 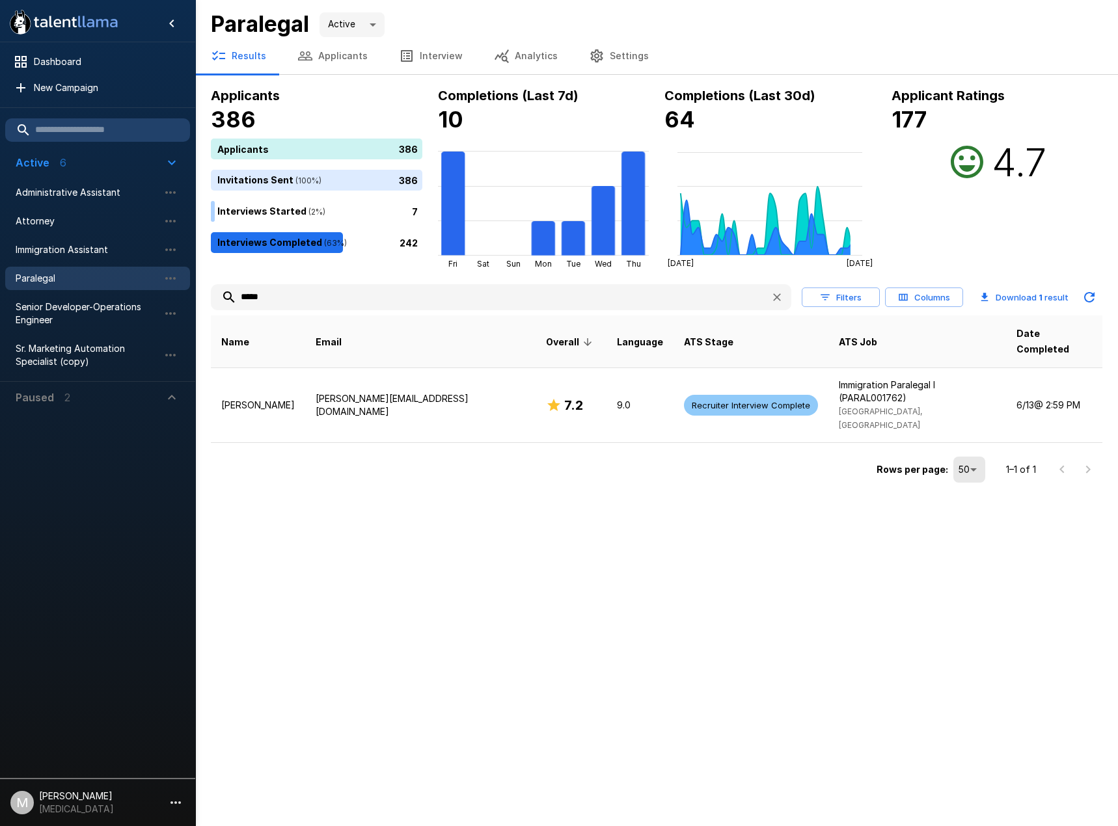 I want to click on tspan: Wed, so click(x=603, y=264).